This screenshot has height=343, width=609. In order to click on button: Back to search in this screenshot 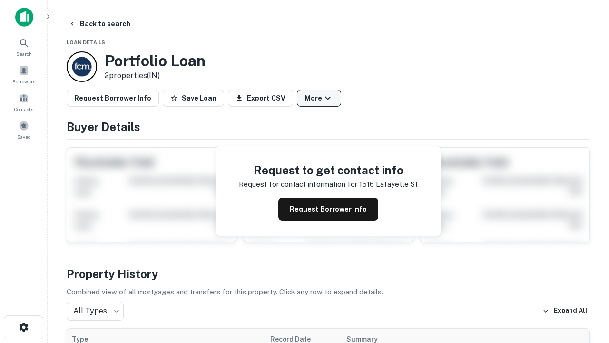, I will do `click(99, 24)`.